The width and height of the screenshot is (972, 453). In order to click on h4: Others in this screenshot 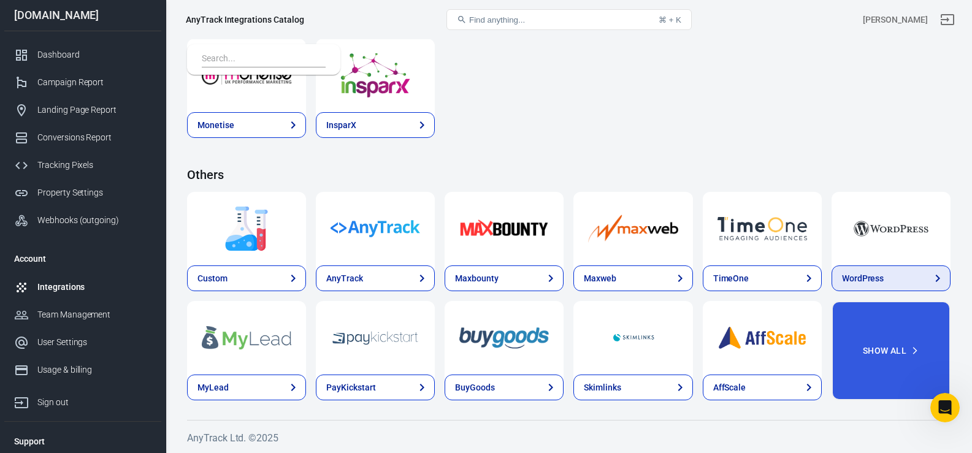, I will do `click(569, 175)`.